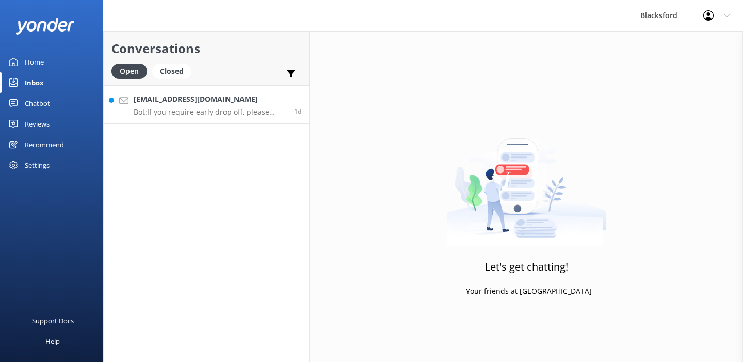 Image resolution: width=743 pixels, height=362 pixels. Describe the element at coordinates (526, 267) in the screenshot. I see `h3: Let's get chatting!` at that location.